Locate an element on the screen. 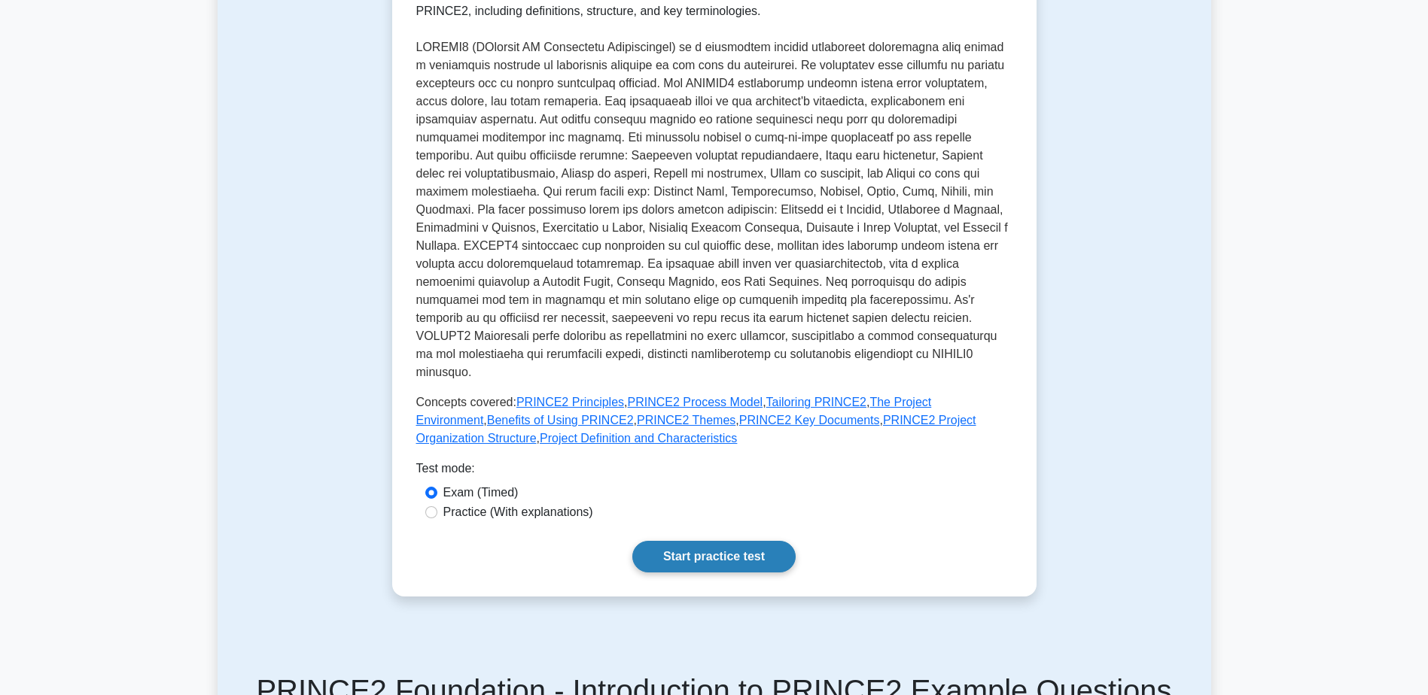 This screenshot has width=1428, height=695. a: Benefits of Using PRINCE2 is located at coordinates (560, 420).